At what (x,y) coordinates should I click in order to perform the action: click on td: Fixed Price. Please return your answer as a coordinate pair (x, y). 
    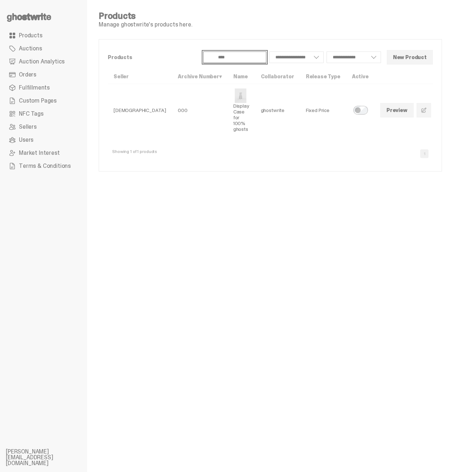
    Looking at the image, I should click on (323, 110).